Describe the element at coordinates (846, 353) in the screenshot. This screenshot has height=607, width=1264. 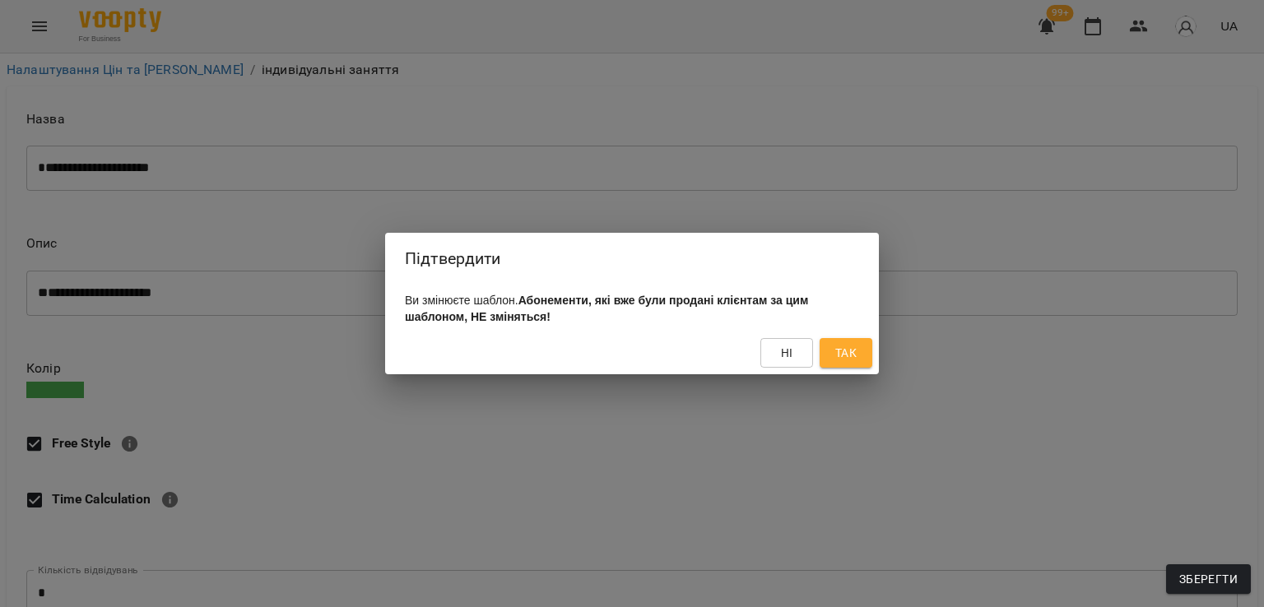
I see `button: Так` at that location.